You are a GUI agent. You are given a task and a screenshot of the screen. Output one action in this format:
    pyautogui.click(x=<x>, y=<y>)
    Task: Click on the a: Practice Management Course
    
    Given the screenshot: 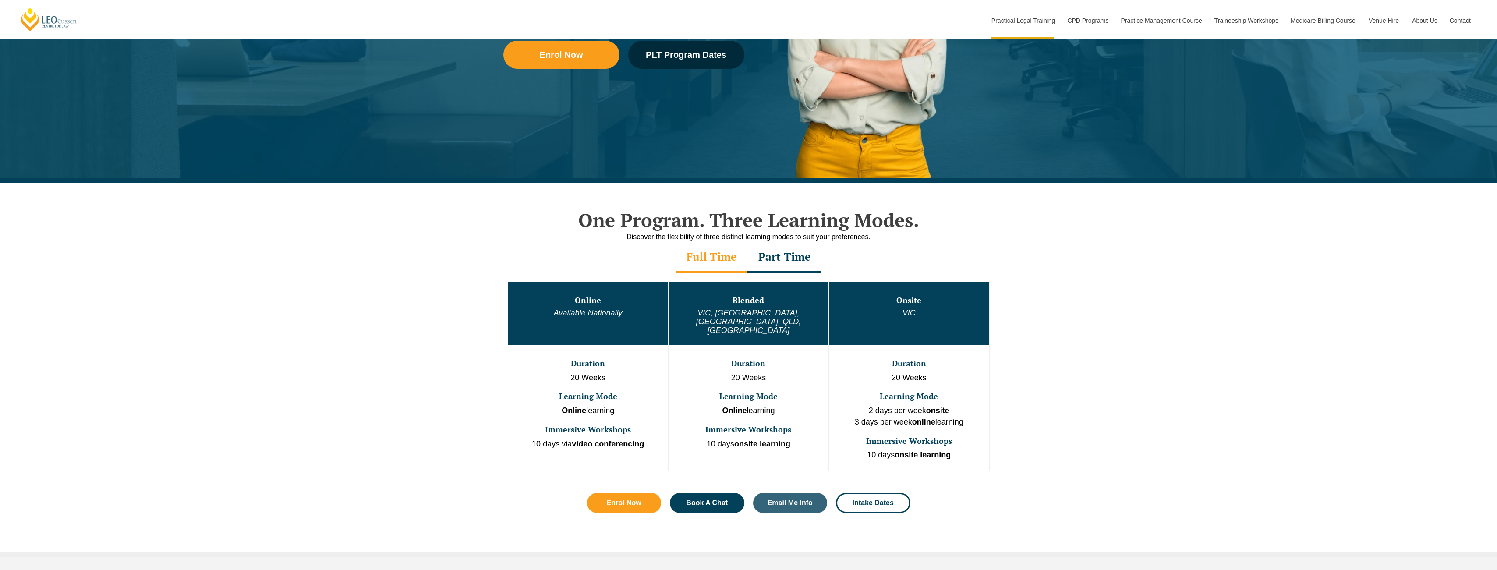 What is the action you would take?
    pyautogui.click(x=1161, y=21)
    